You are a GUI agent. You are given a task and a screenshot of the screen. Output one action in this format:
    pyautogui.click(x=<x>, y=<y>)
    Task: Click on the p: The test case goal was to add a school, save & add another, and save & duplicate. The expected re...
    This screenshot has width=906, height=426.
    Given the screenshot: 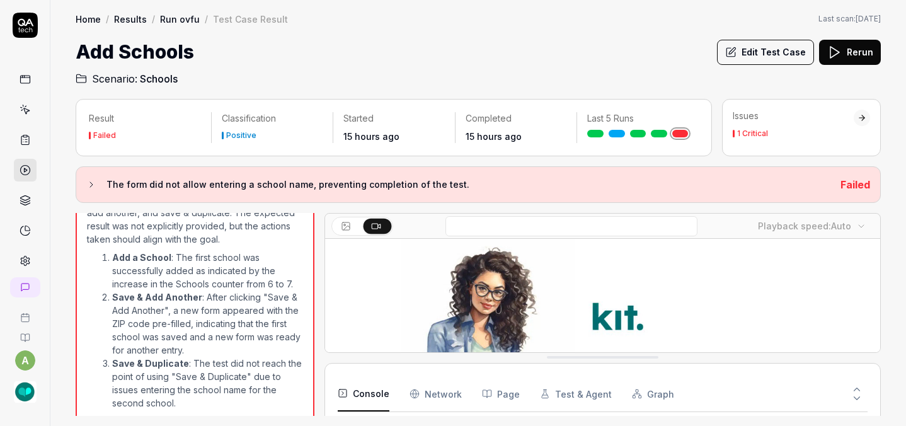 What is the action you would take?
    pyautogui.click(x=195, y=219)
    